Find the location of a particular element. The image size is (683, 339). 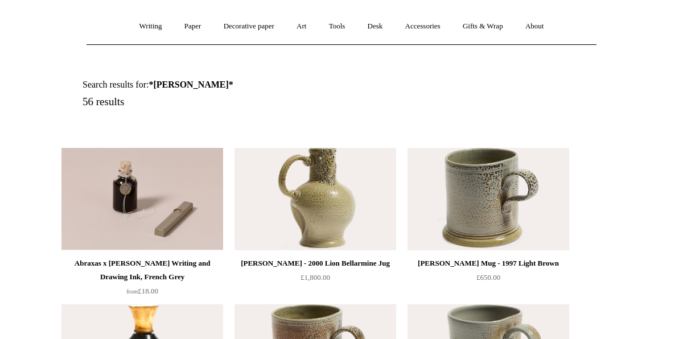

img: Steve Harrison Mug - 1997 Light Brown is located at coordinates (488, 199).